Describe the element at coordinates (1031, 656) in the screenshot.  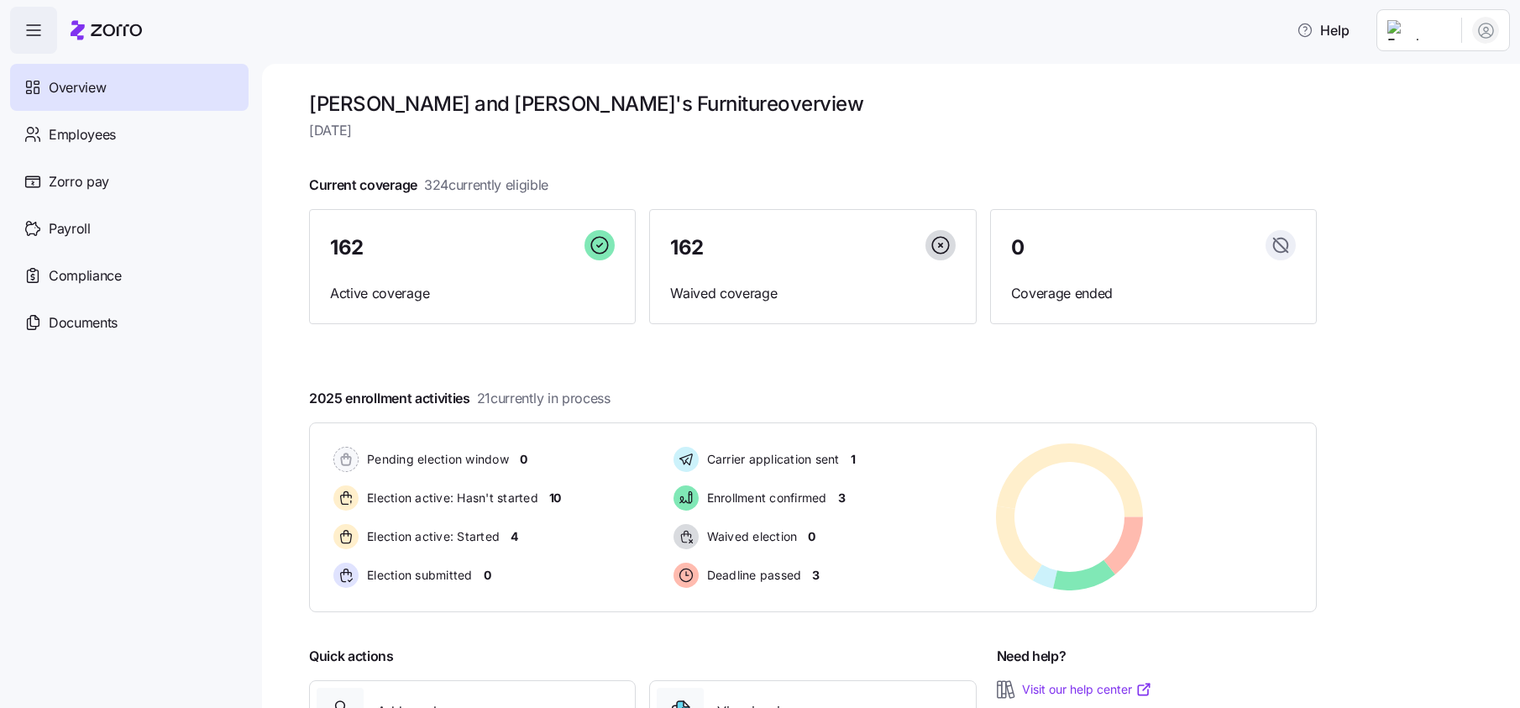
I see `span: Need help?` at that location.